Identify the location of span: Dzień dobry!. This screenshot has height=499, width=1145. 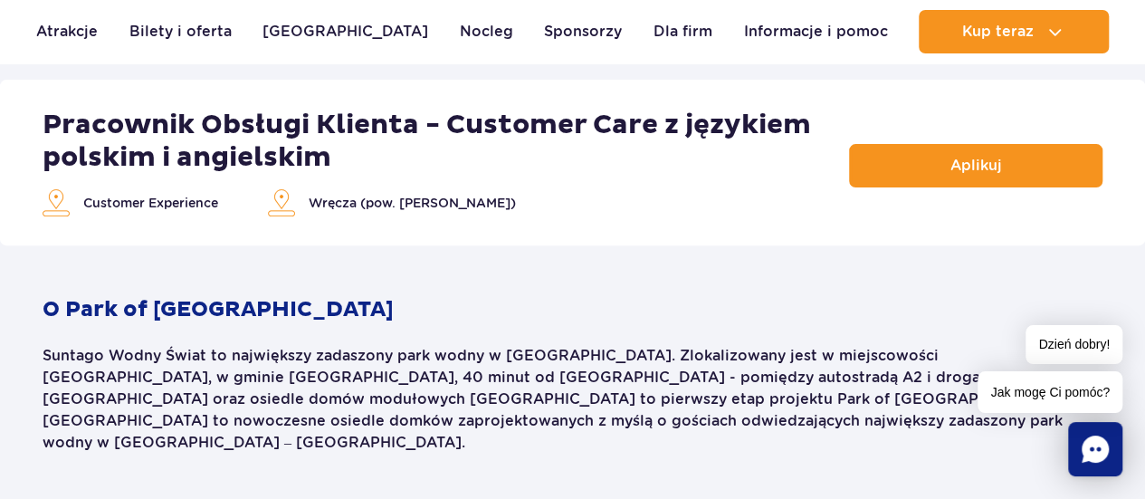
(1074, 344).